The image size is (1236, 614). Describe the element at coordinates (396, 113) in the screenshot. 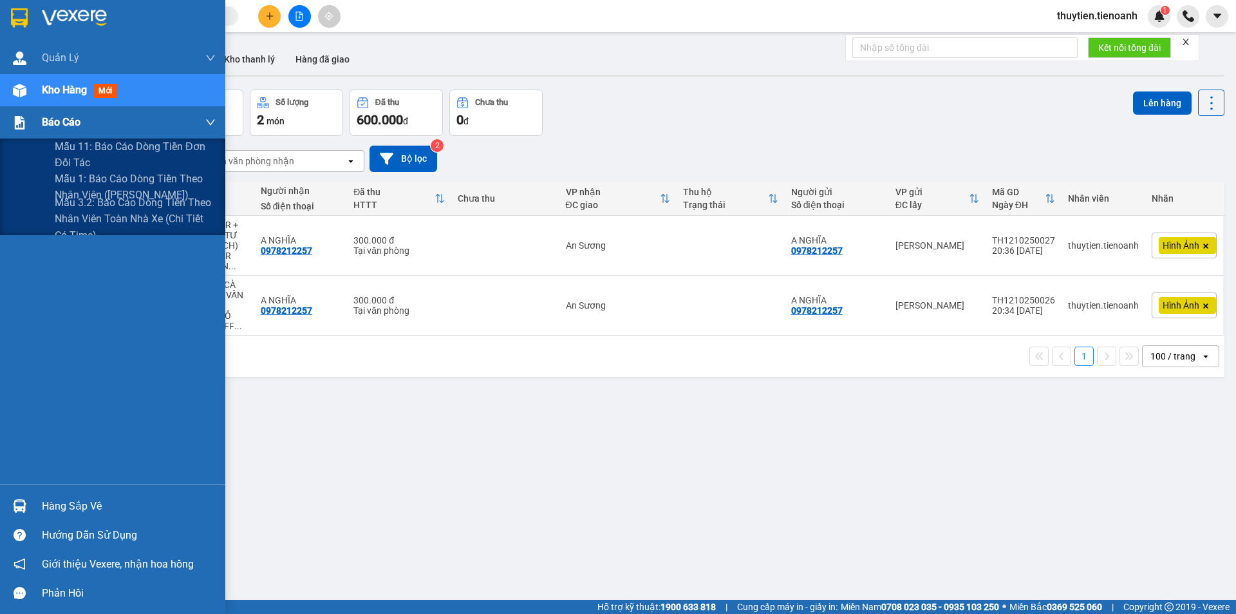

I see `button: Đã thu600.000đ` at that location.